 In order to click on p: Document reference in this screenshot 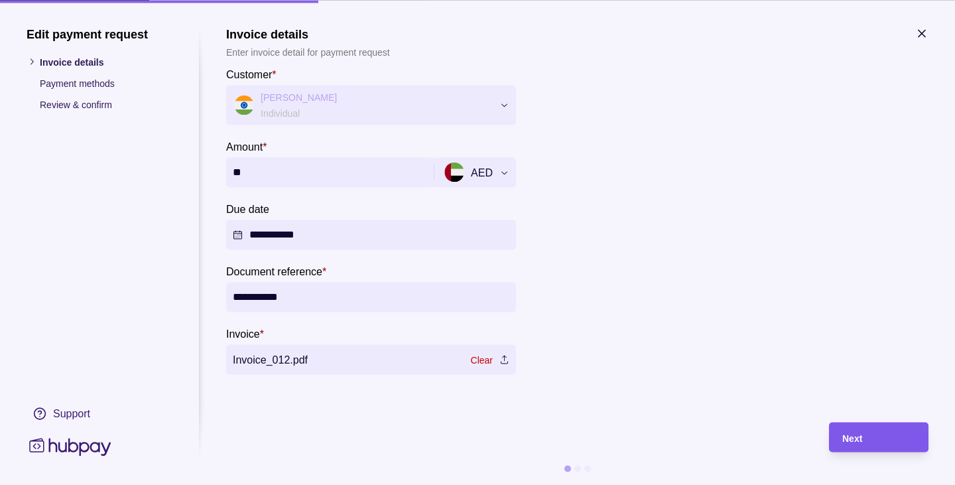, I will do `click(274, 270)`.